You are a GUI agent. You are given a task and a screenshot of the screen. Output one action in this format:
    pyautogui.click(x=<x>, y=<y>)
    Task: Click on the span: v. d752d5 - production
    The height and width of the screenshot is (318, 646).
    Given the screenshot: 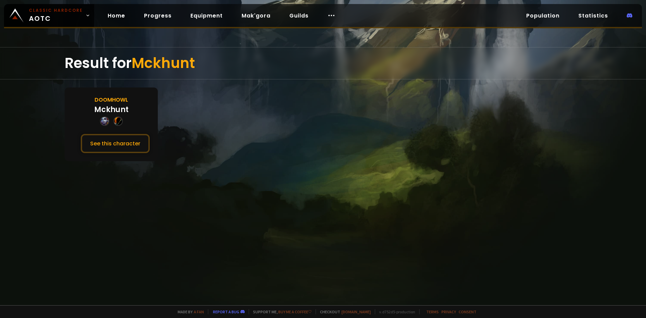 What is the action you would take?
    pyautogui.click(x=395, y=312)
    